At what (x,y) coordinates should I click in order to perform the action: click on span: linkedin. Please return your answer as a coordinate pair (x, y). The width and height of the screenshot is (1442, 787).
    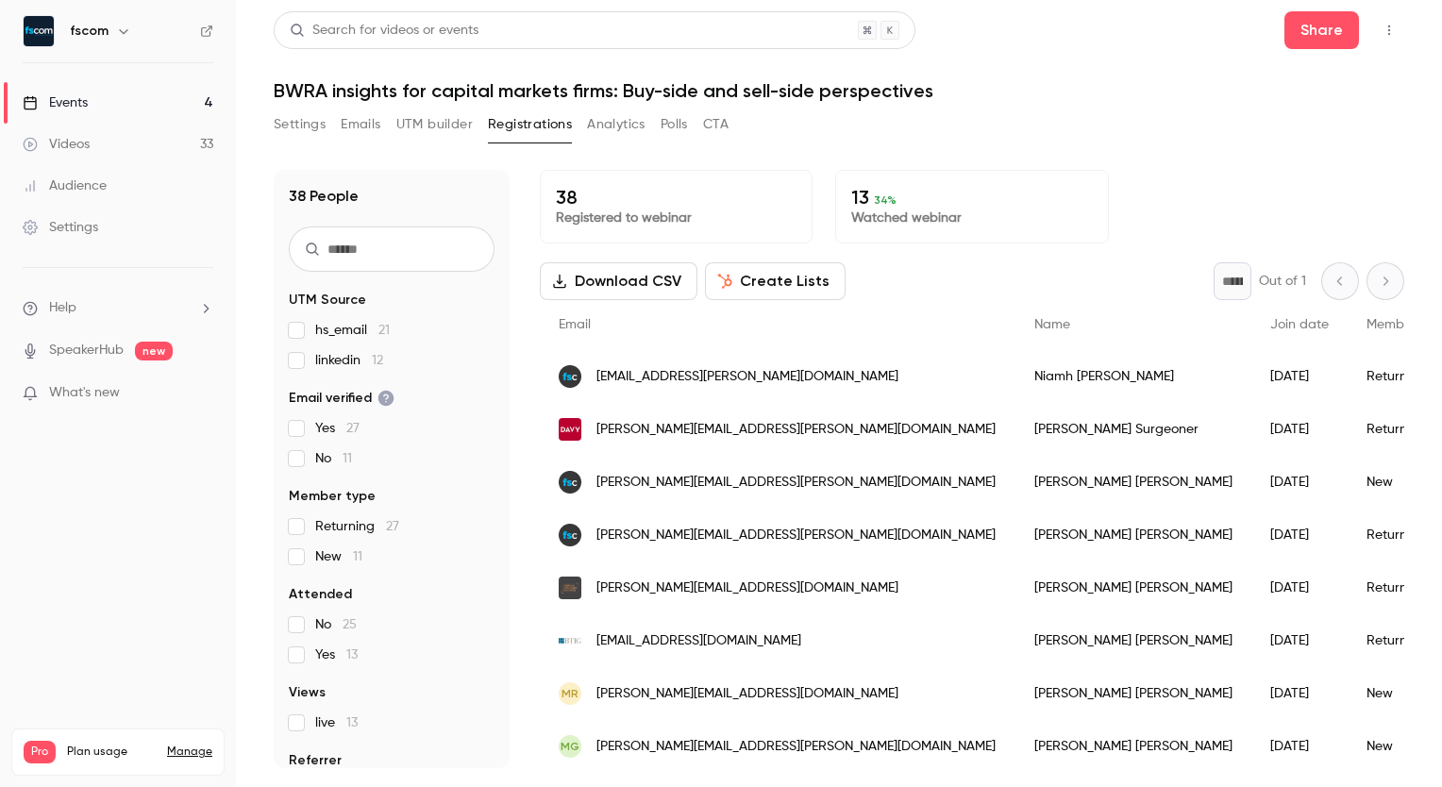
    Looking at the image, I should click on (349, 361).